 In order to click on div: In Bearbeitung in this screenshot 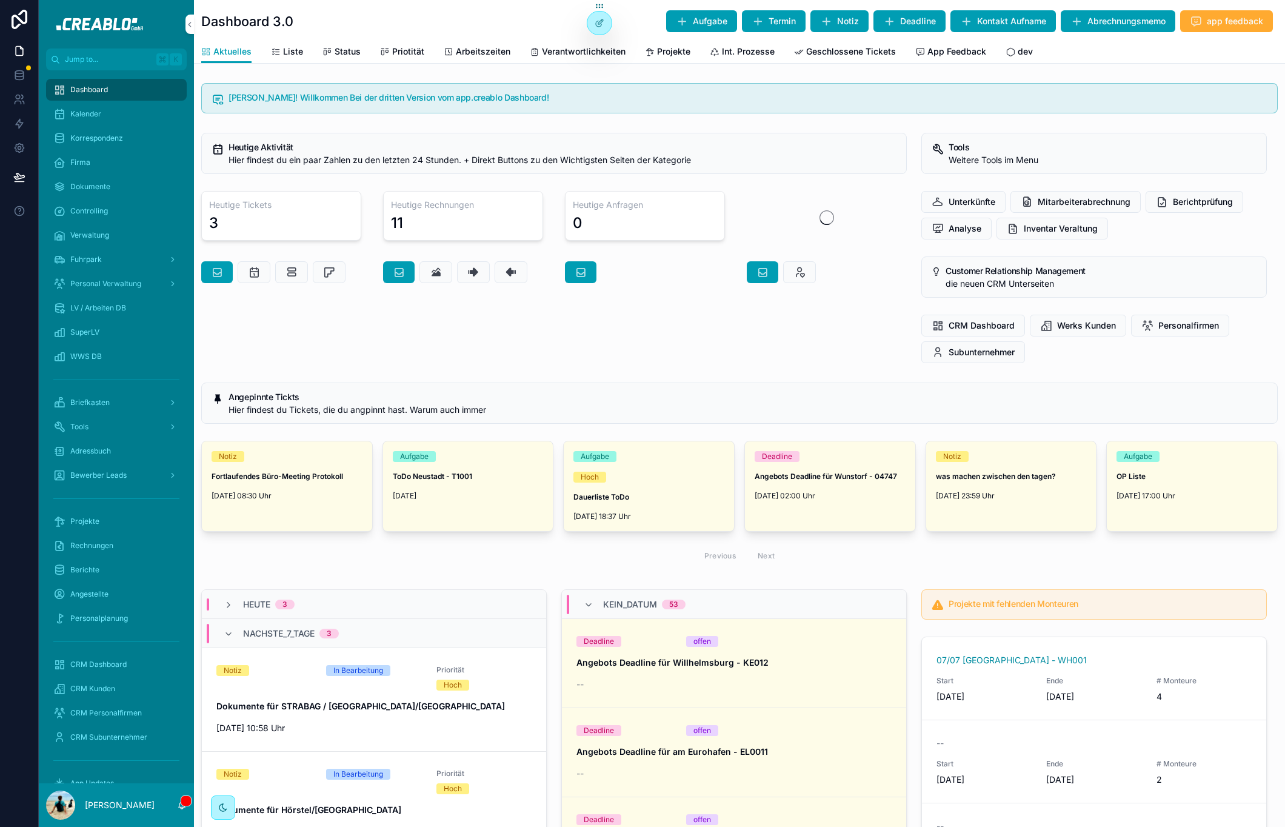, I will do `click(358, 774)`.